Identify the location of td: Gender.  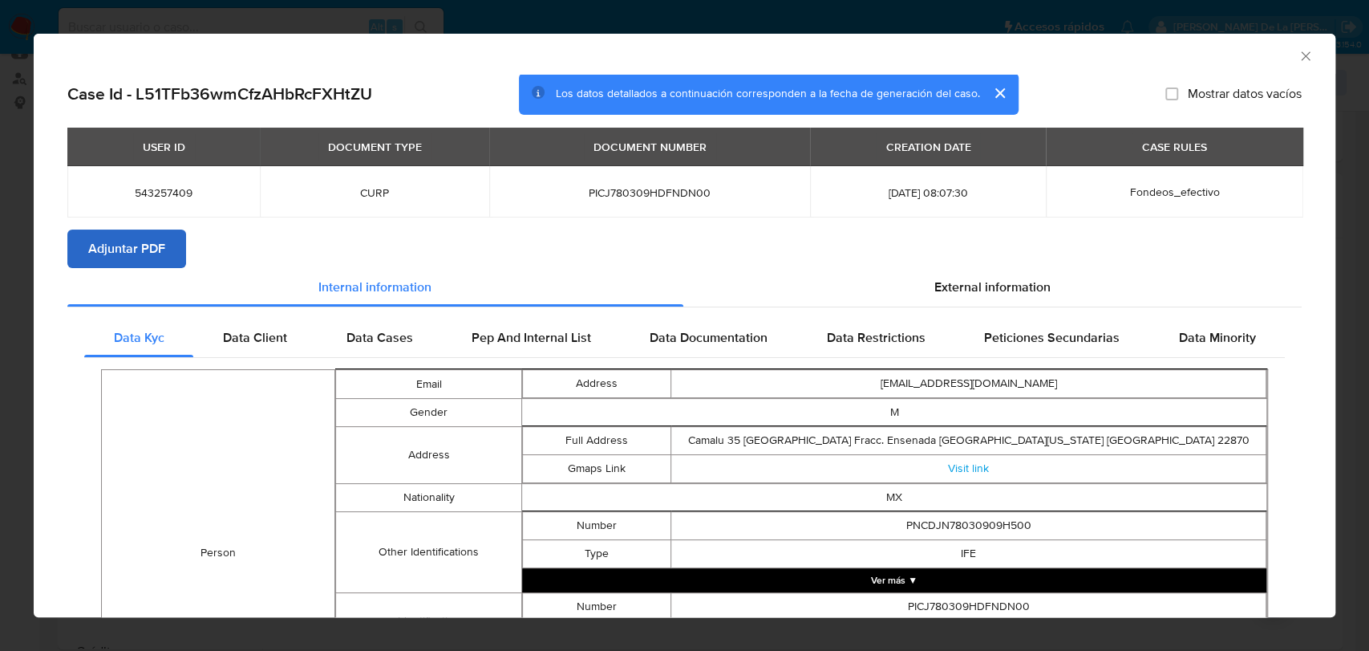
(428, 412).